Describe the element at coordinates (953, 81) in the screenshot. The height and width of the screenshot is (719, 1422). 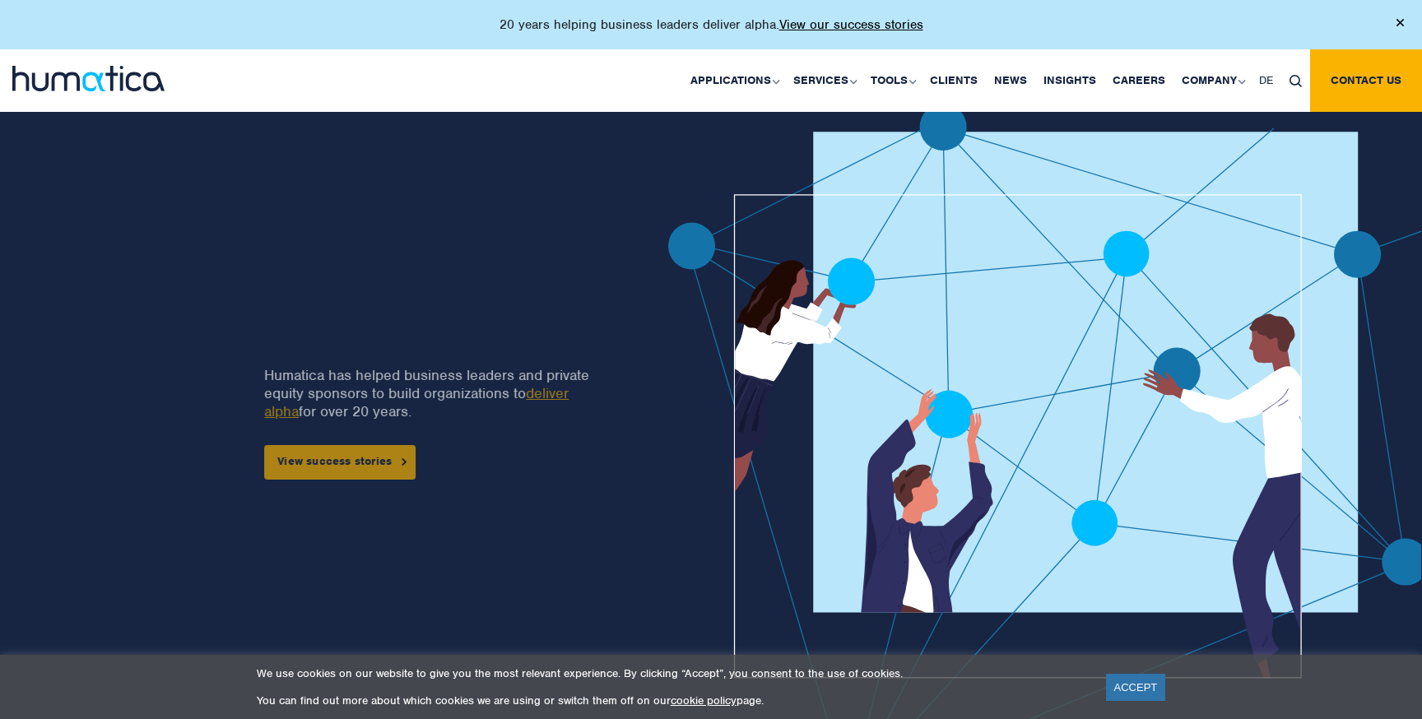
I see `a: Clients` at that location.